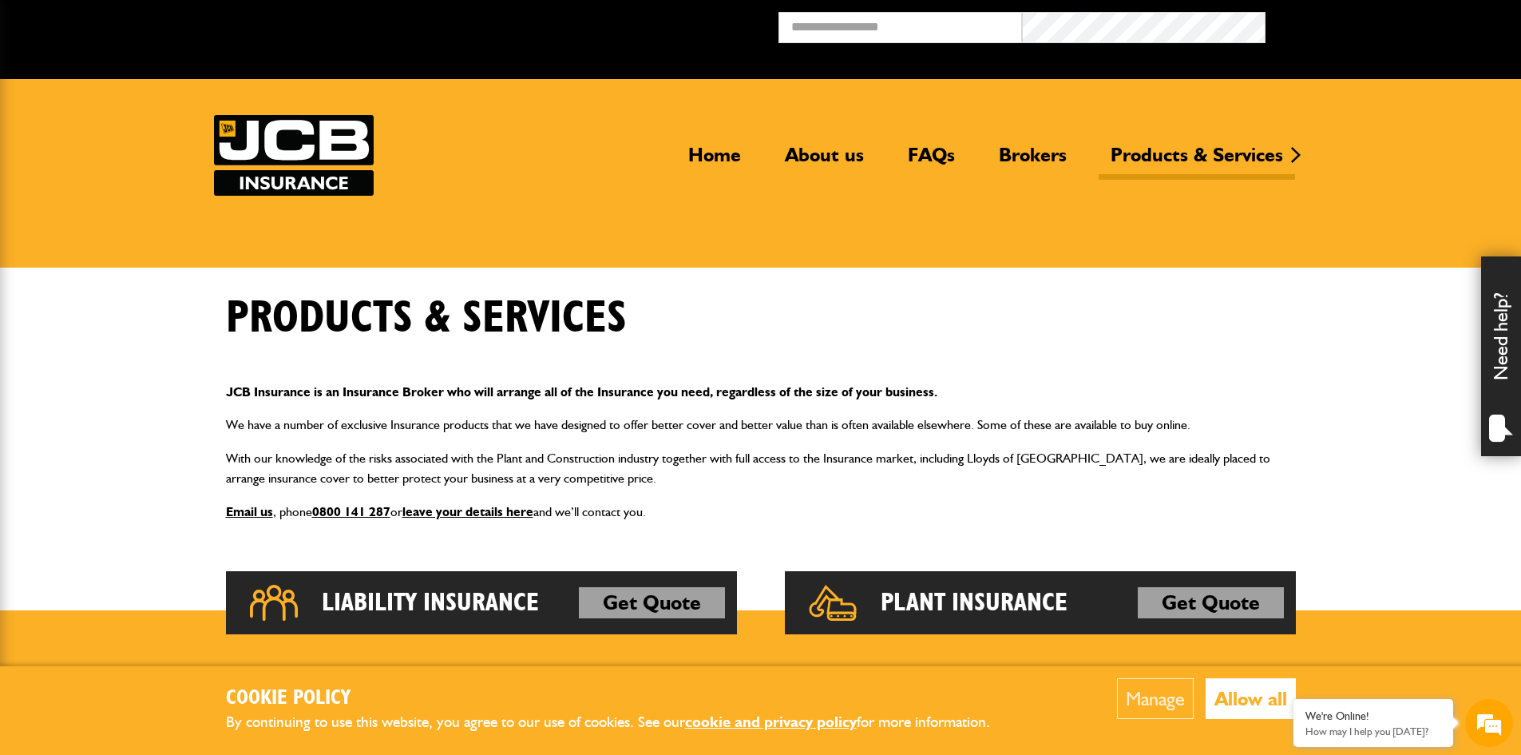  I want to click on button: Allow all, so click(1250, 698).